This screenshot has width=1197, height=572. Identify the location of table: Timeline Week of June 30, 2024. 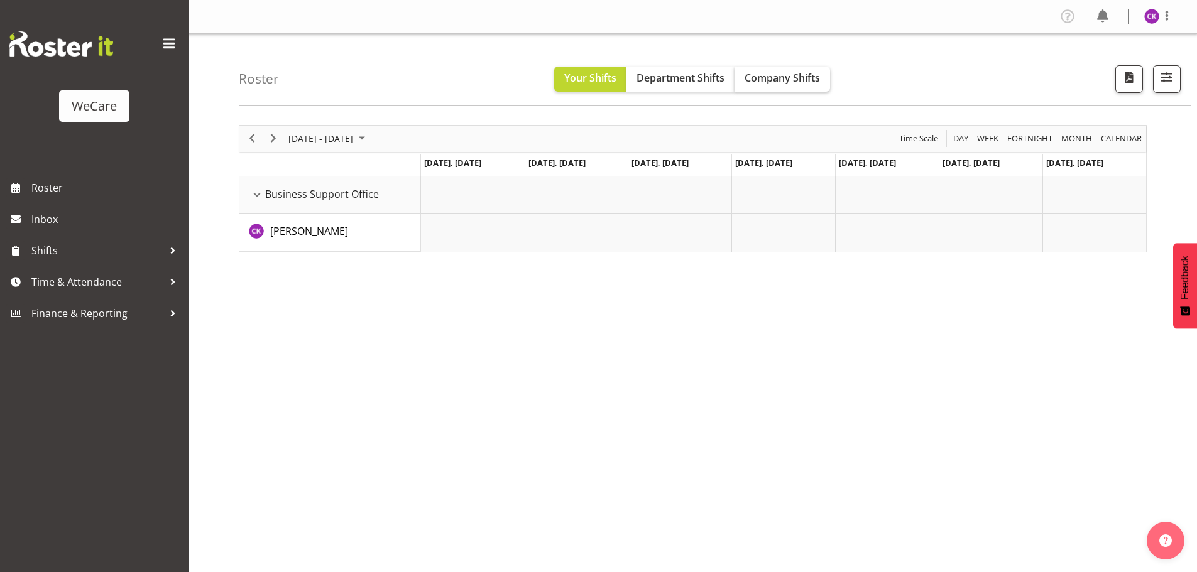
(783, 214).